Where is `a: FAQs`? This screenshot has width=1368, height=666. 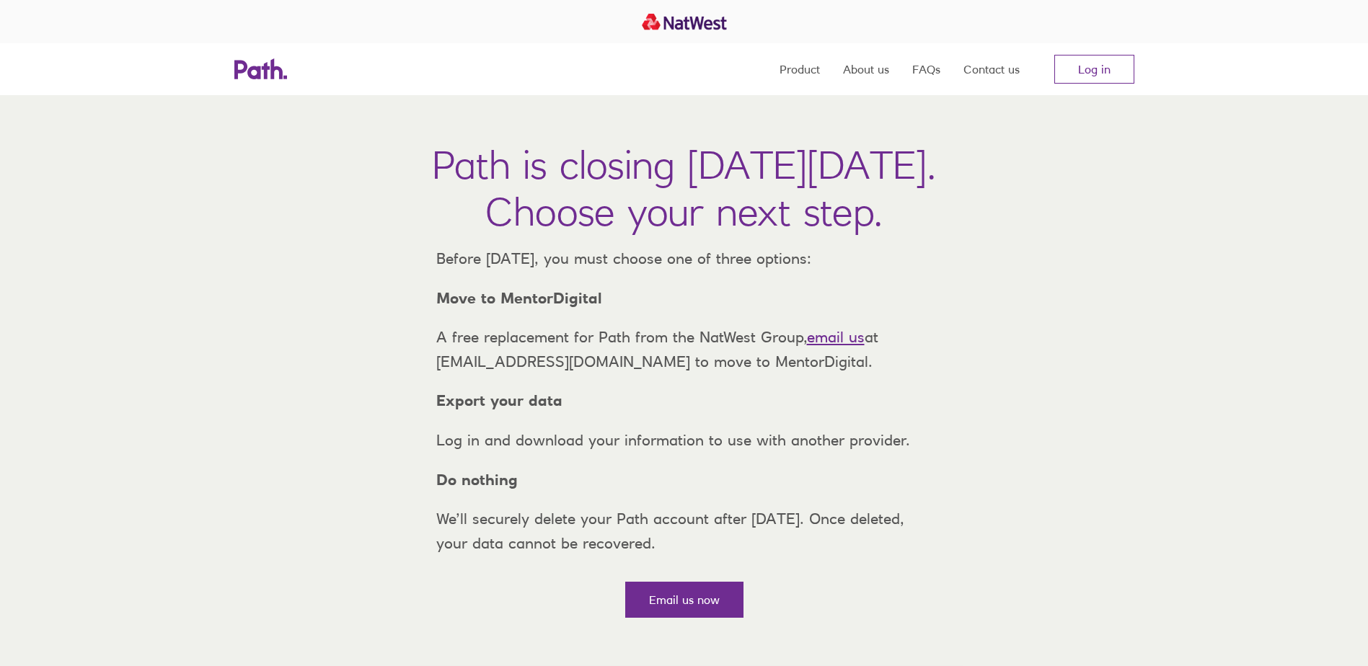 a: FAQs is located at coordinates (926, 69).